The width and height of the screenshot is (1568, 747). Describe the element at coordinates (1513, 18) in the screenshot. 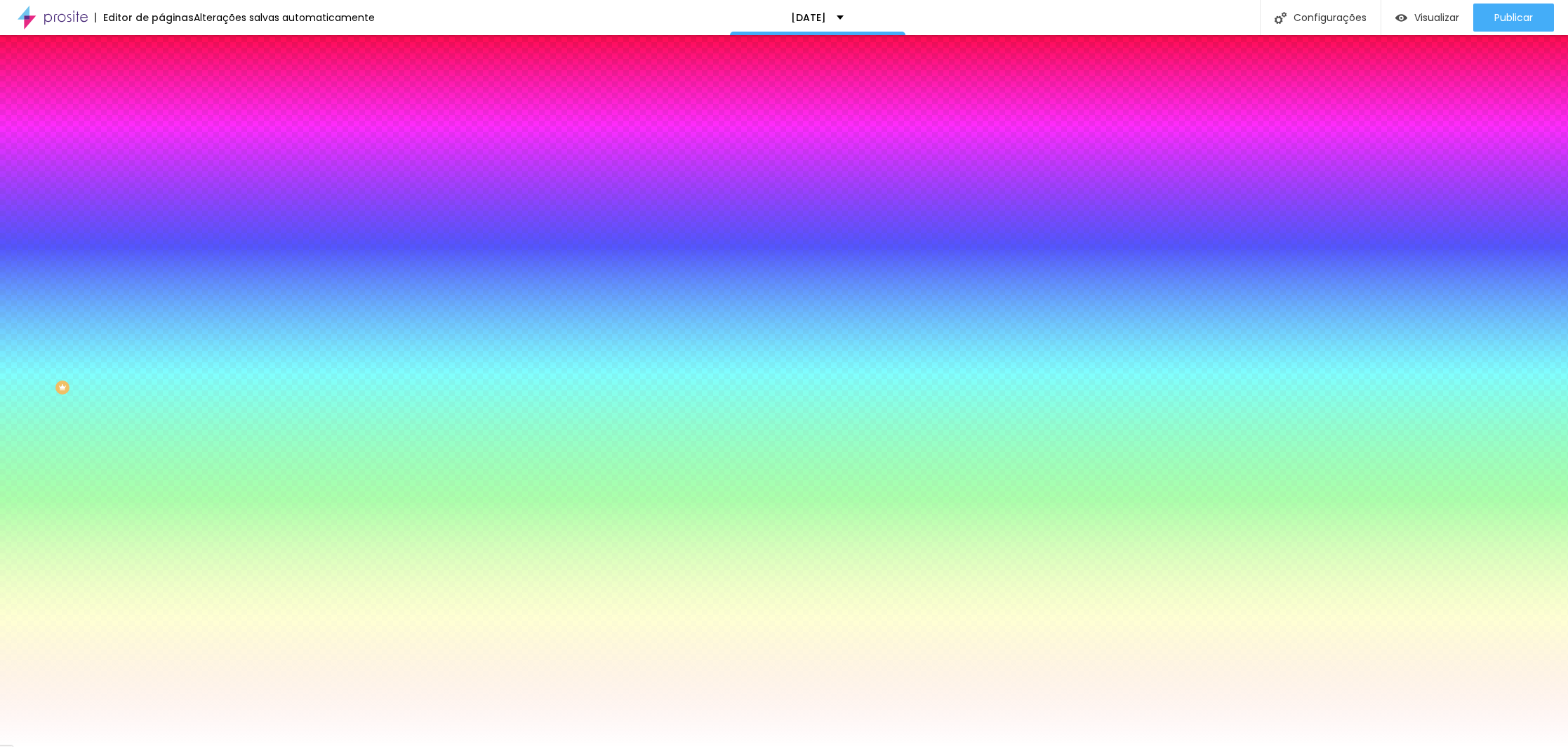

I see `span: Publicar` at that location.